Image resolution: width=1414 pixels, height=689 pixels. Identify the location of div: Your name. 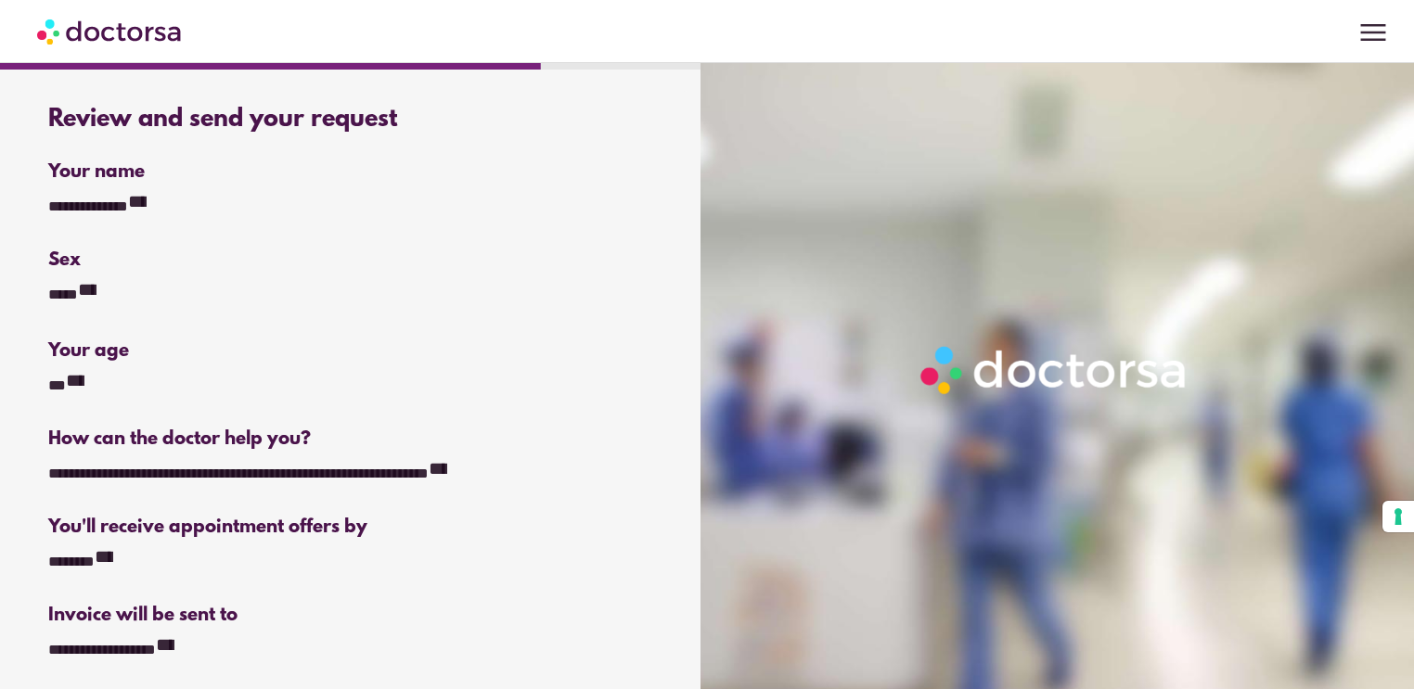
(353, 172).